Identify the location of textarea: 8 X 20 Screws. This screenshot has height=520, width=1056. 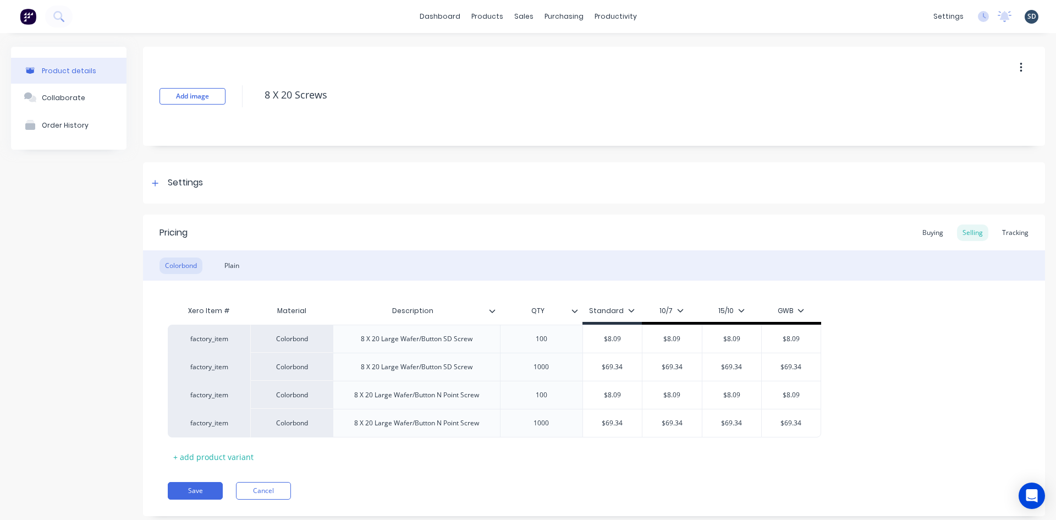
(607, 95).